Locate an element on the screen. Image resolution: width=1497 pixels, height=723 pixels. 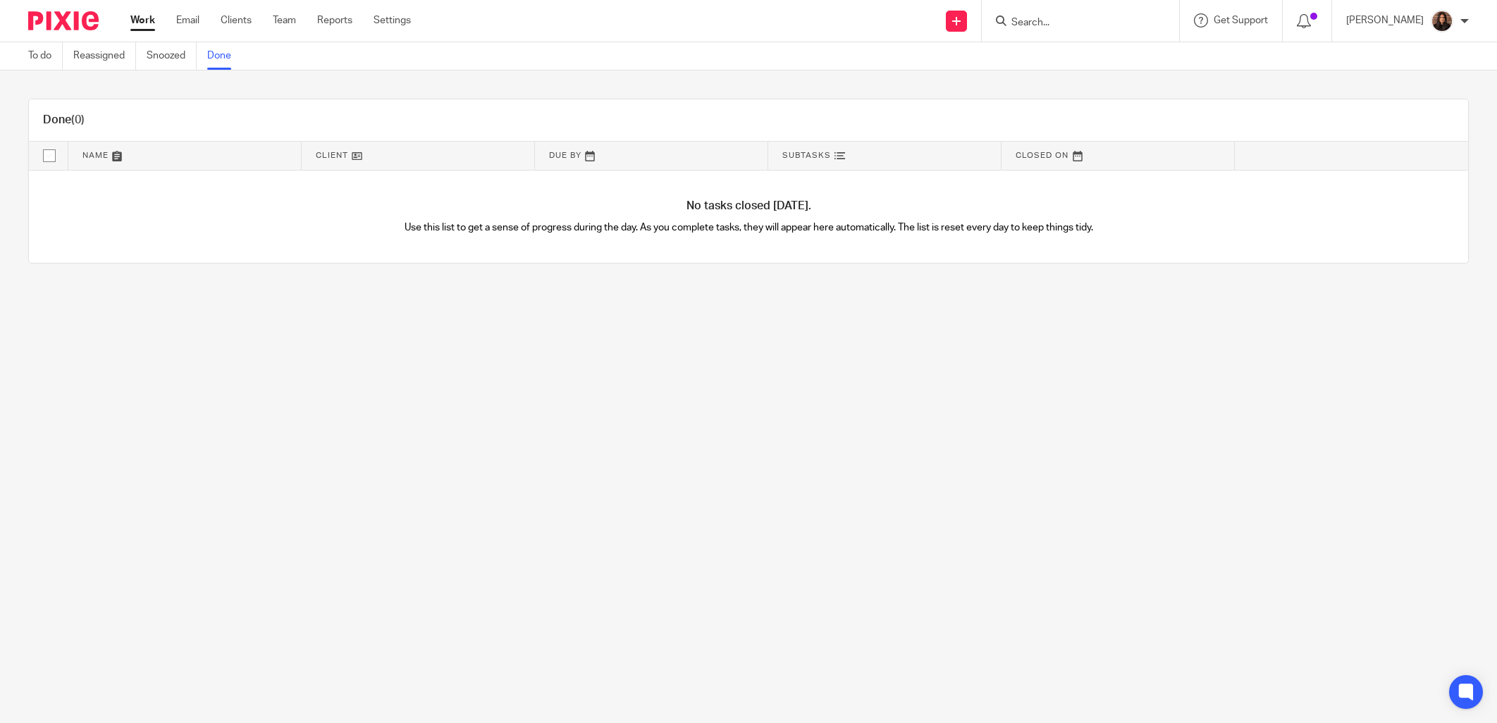
a: To do is located at coordinates (45, 56).